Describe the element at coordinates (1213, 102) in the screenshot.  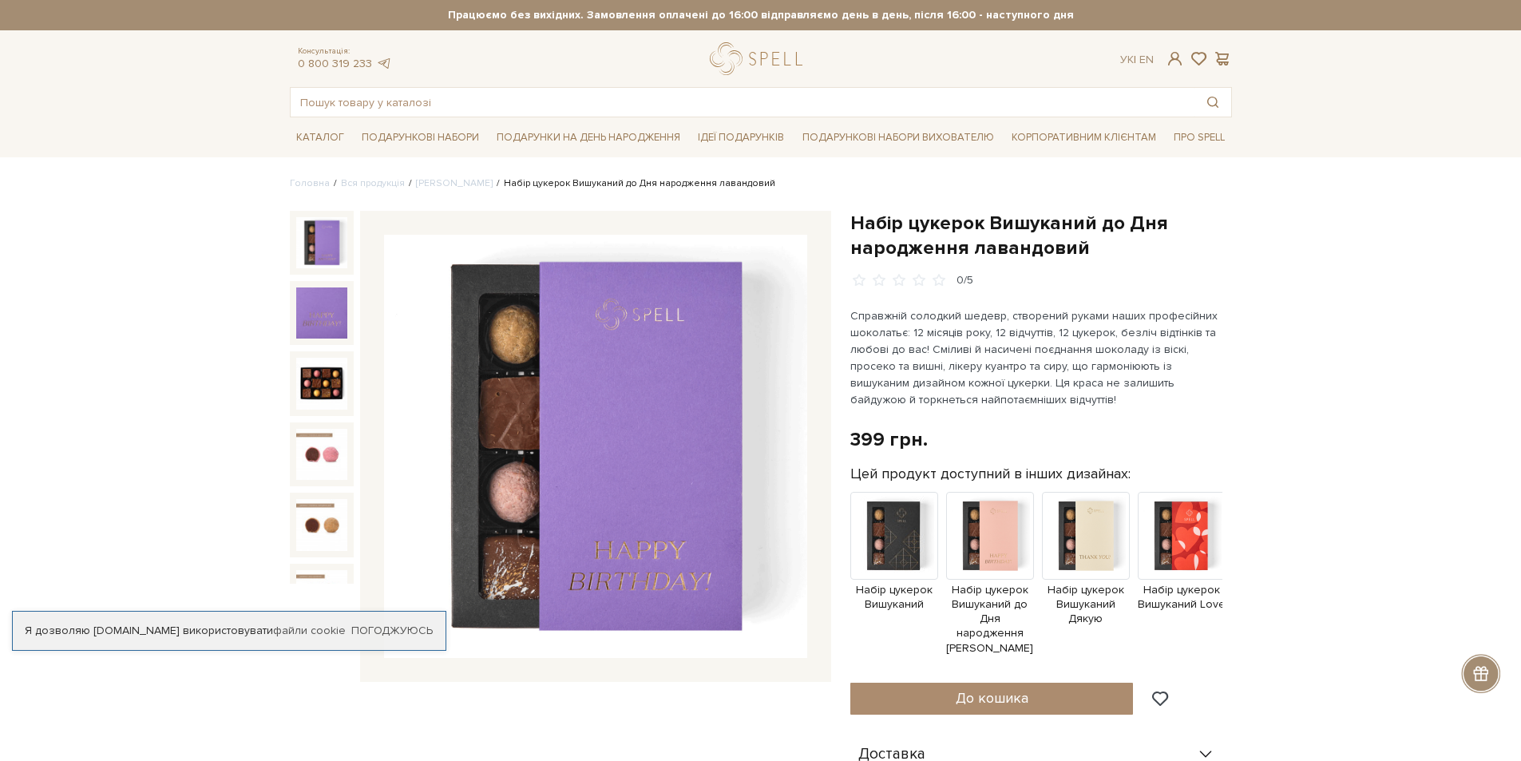
I see `button: Пошук товару у каталозі` at that location.